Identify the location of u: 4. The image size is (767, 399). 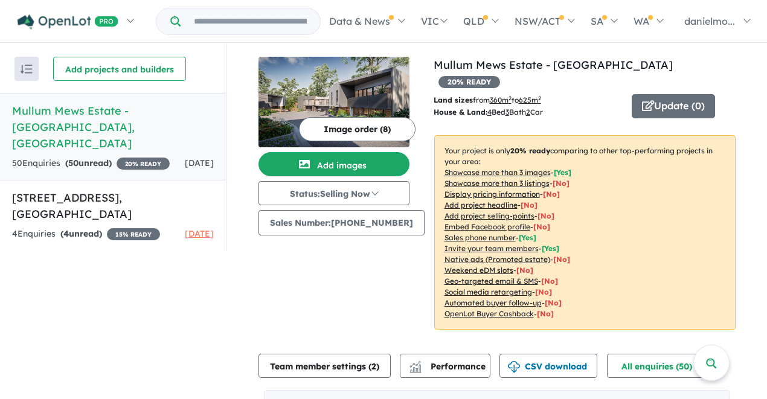
(489, 112).